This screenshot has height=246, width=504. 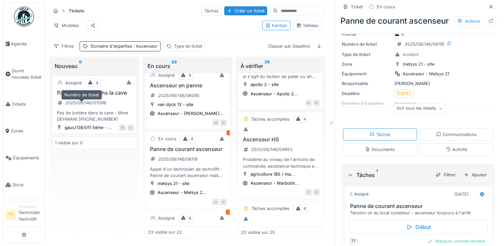 I want to click on div: Panne de courant ascenseur, so click(x=418, y=21).